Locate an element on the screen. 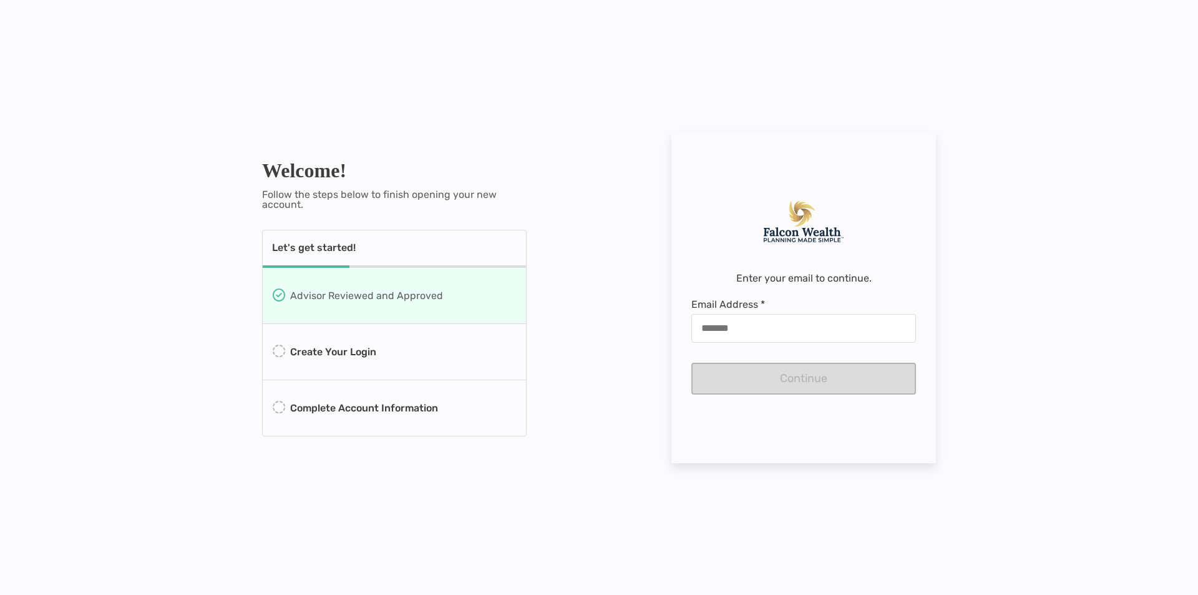 The image size is (1198, 595). p: Advisor Reviewed and Approved is located at coordinates (366, 295).